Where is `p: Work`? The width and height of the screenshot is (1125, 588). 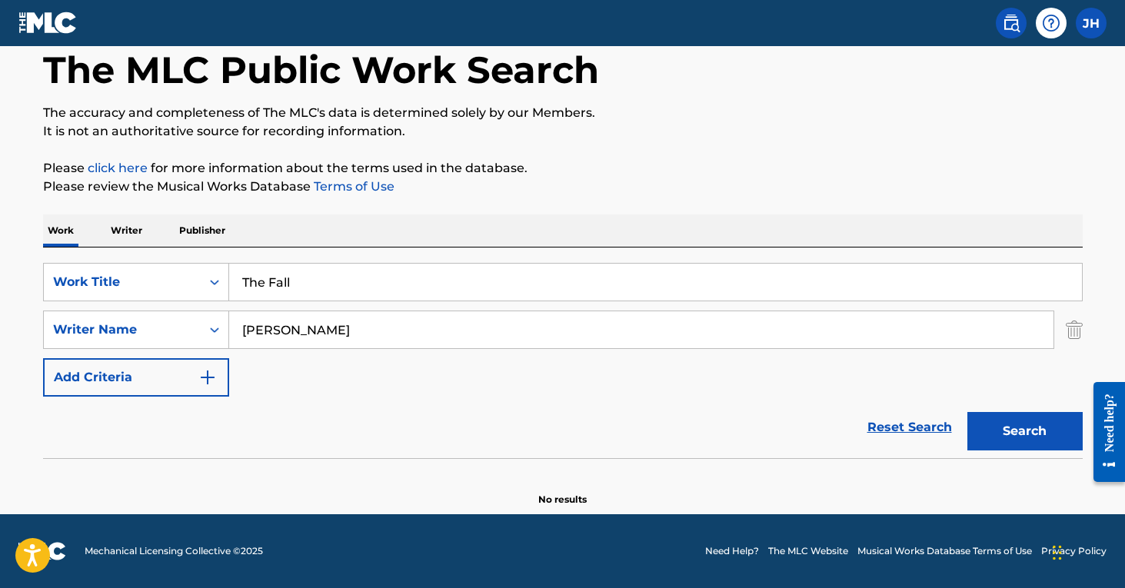 p: Work is located at coordinates (61, 231).